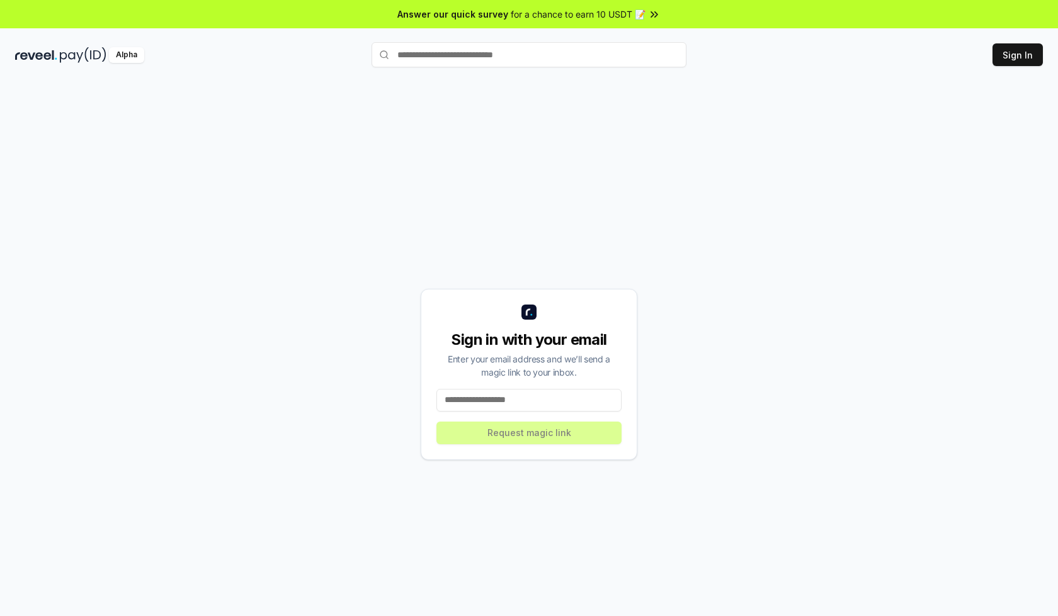 This screenshot has height=616, width=1058. I want to click on div: Enter your email address and we’ll send a magic link to your inbox., so click(529, 366).